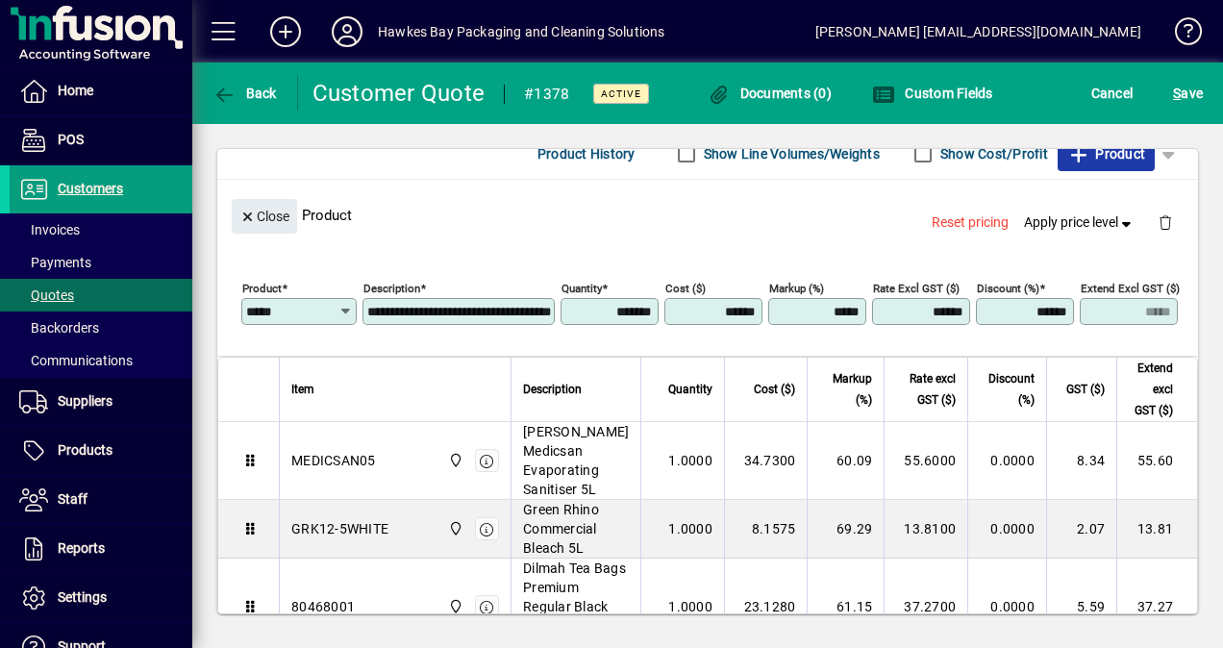 This screenshot has width=1223, height=648. I want to click on a: Staff, so click(101, 500).